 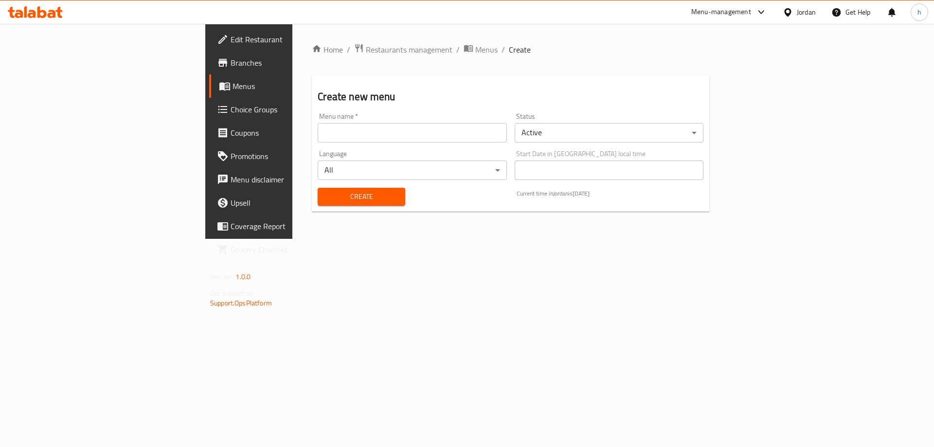 What do you see at coordinates (285, 250) in the screenshot?
I see `a: Grocery Checklist` at bounding box center [285, 250].